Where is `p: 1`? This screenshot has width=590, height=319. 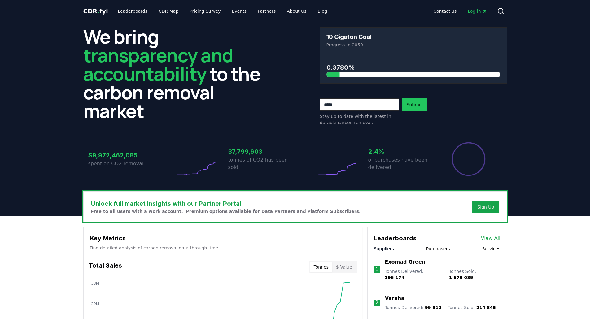
p: 1 is located at coordinates (377, 270).